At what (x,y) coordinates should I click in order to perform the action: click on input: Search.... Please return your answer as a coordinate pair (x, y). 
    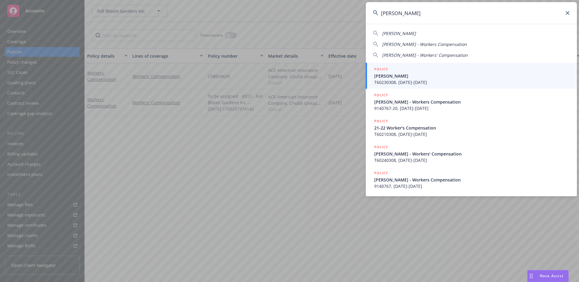
    Looking at the image, I should click on (471, 13).